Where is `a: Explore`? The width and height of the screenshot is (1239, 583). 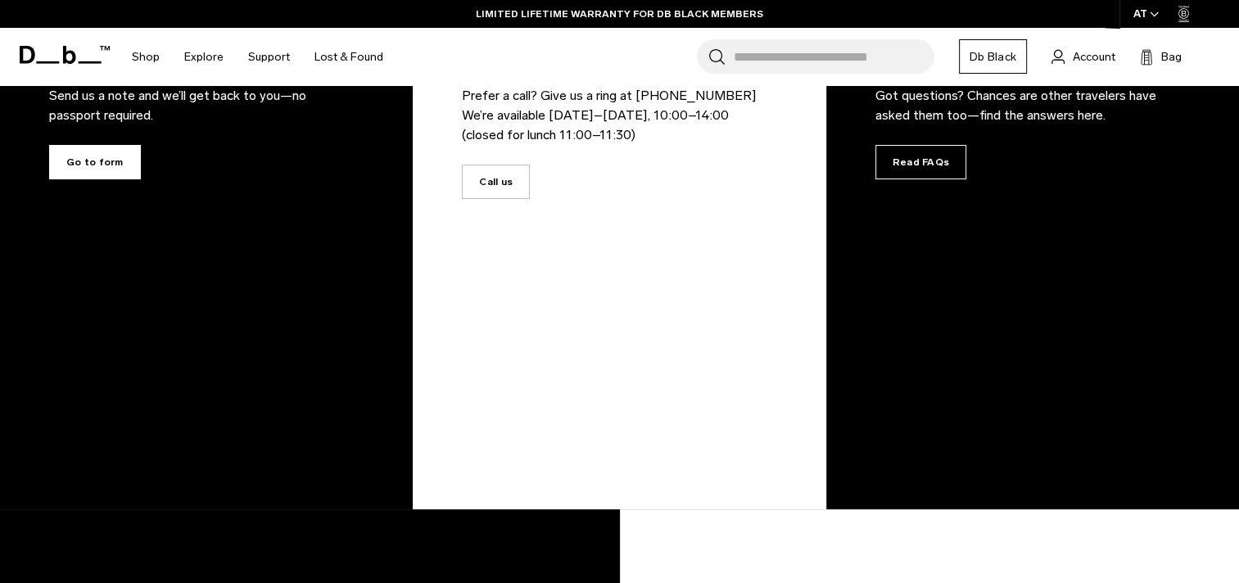 a: Explore is located at coordinates (204, 57).